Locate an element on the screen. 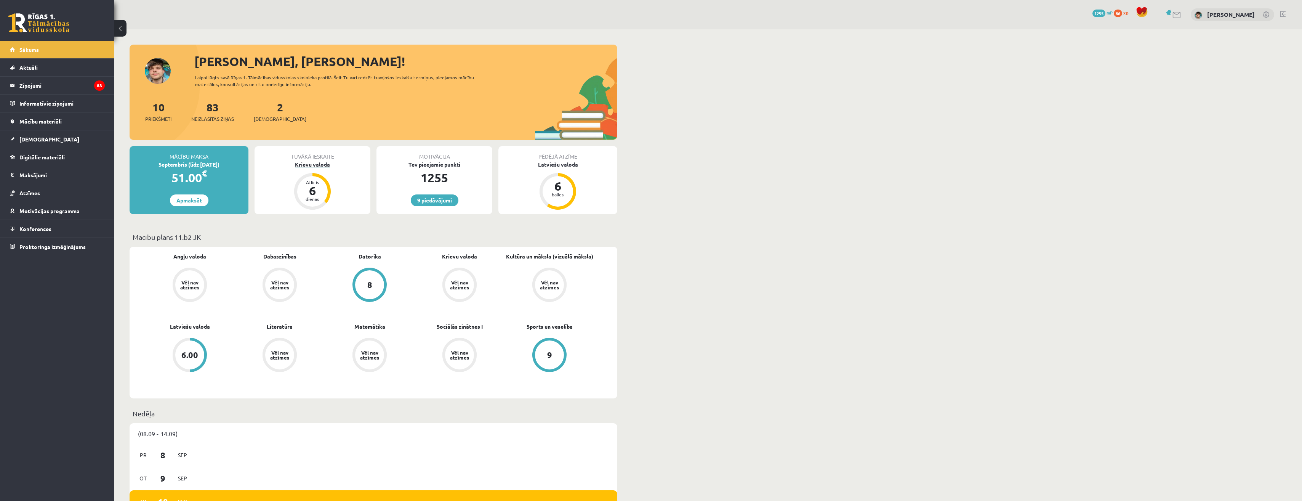 The height and width of the screenshot is (501, 1302). a: Sports un veselība is located at coordinates (549, 326).